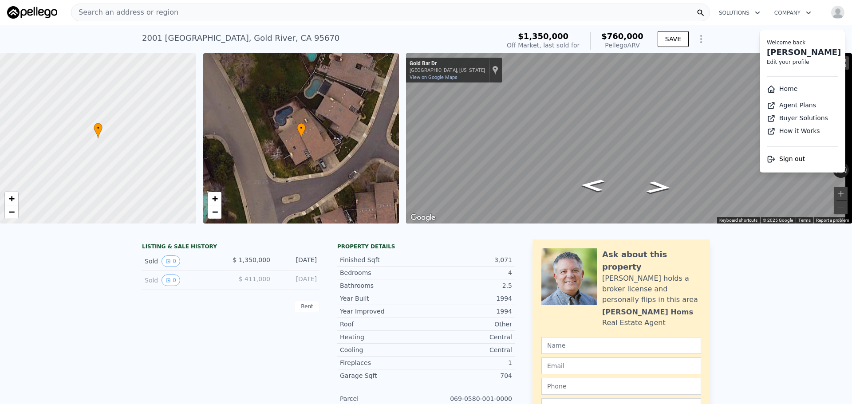 The image size is (852, 404). What do you see at coordinates (32, 12) in the screenshot?
I see `img: Pellego` at bounding box center [32, 12].